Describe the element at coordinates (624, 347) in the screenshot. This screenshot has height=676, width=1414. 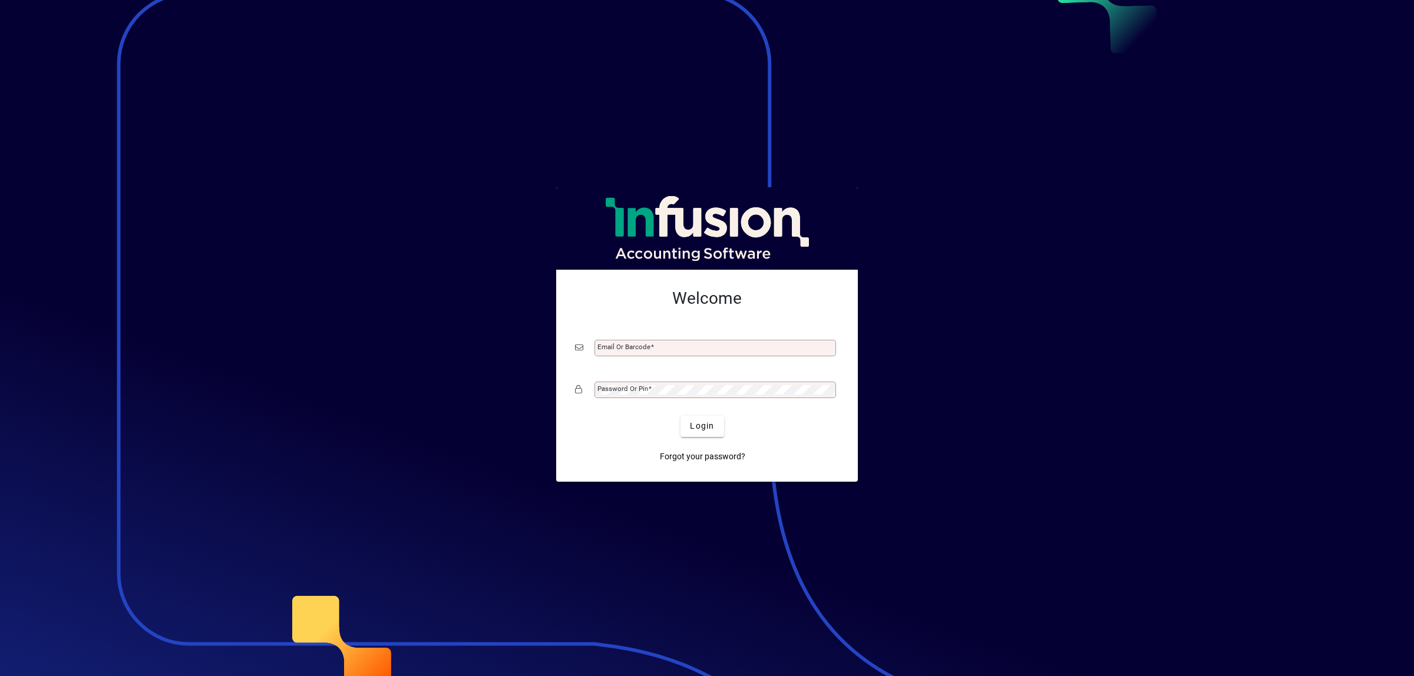
I see `mat-label: Email or Barcode` at that location.